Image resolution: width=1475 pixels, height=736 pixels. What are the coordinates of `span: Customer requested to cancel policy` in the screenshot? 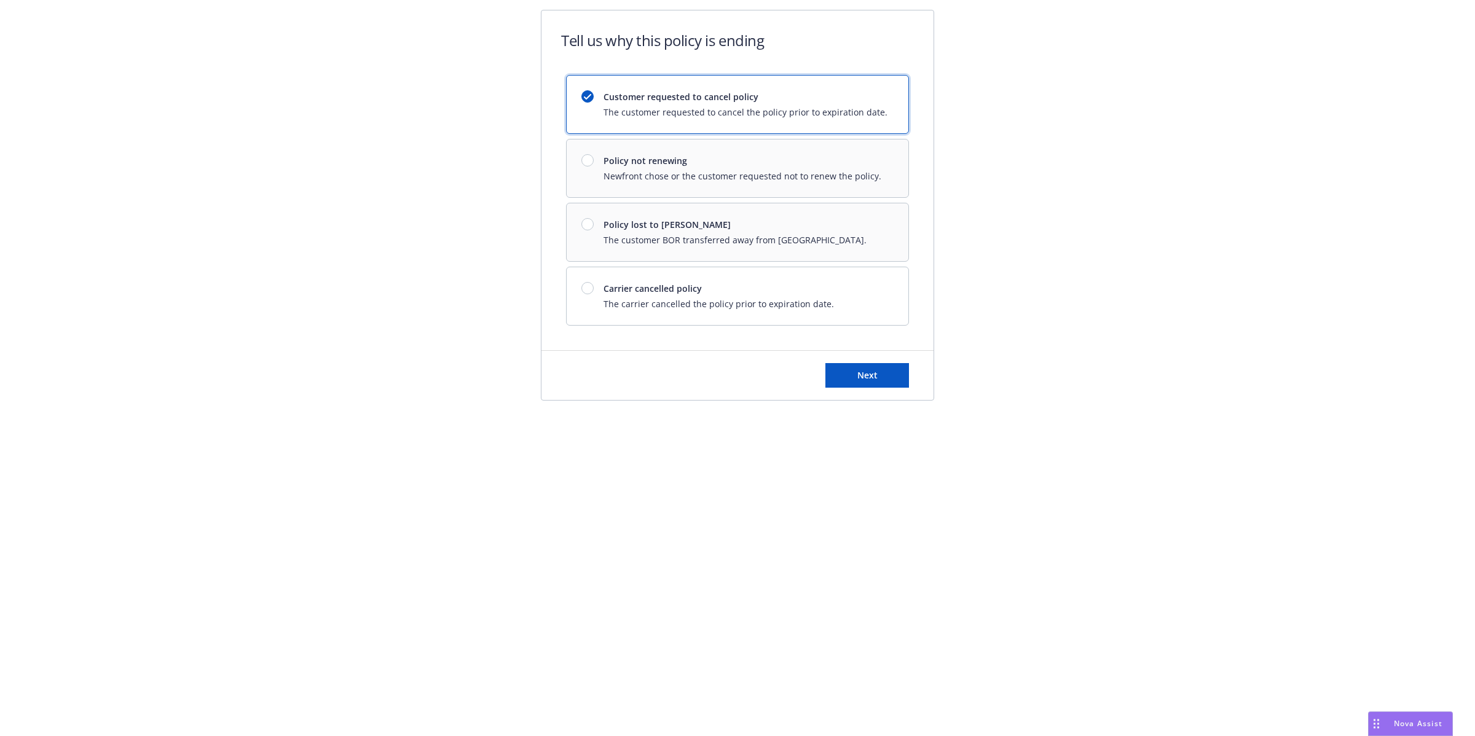 It's located at (746, 97).